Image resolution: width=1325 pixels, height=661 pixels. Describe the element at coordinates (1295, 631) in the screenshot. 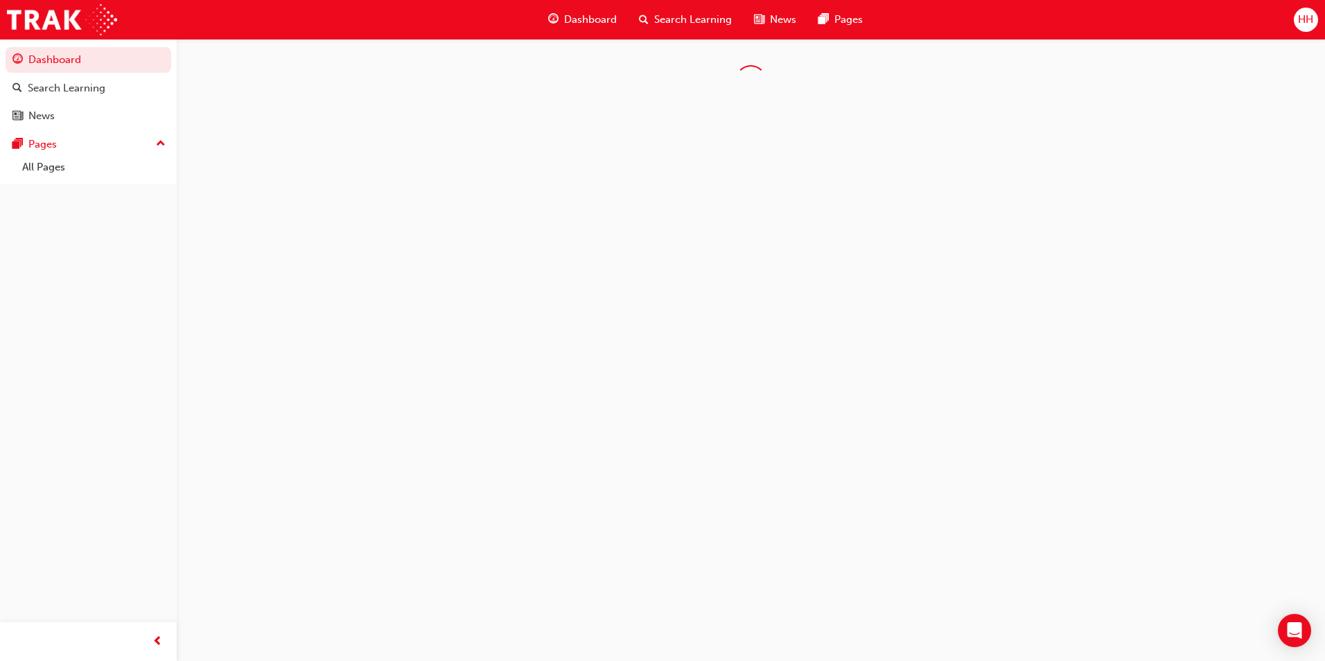

I see `div: Open Intercom Messenger` at that location.